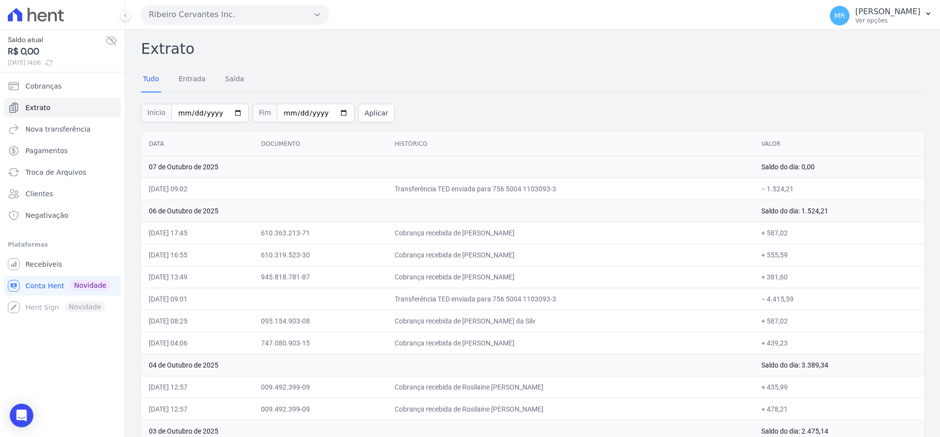 The image size is (940, 437). What do you see at coordinates (39, 194) in the screenshot?
I see `span: Clientes` at bounding box center [39, 194].